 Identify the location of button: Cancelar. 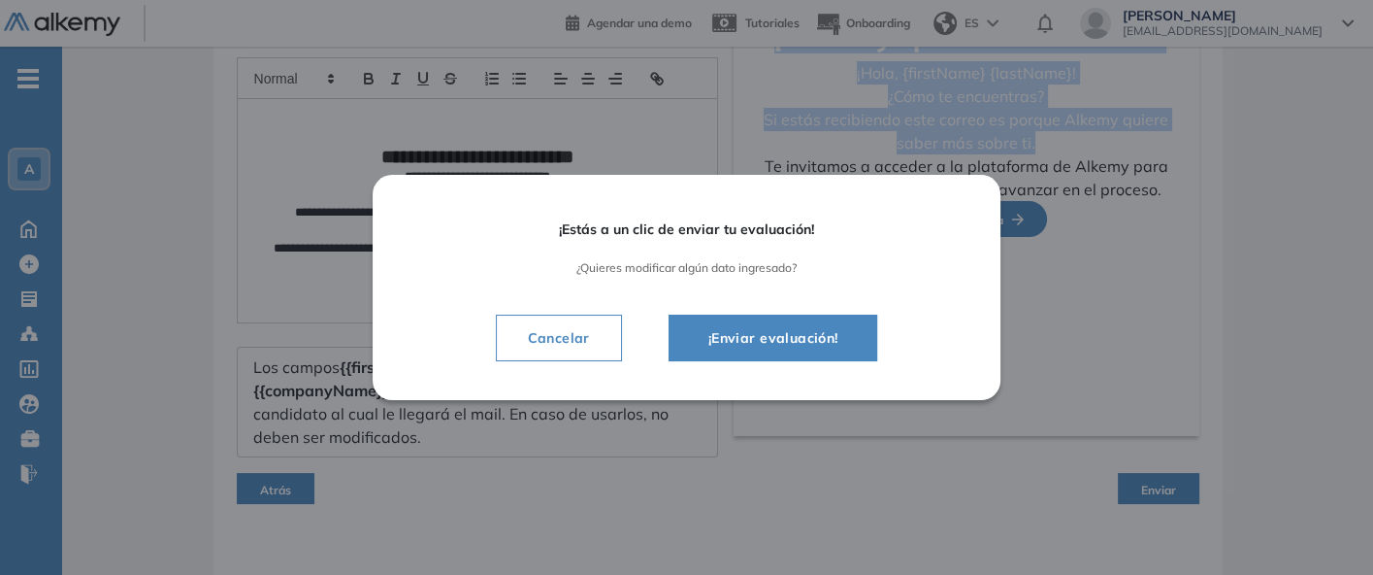
(559, 338).